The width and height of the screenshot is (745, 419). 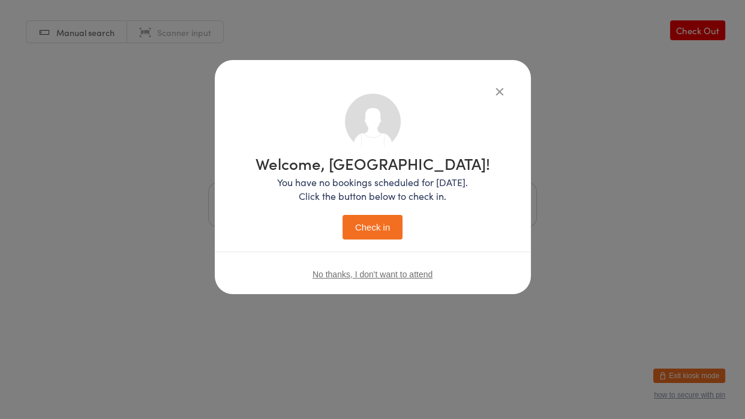 What do you see at coordinates (373, 121) in the screenshot?
I see `img: no_photo.png` at bounding box center [373, 121].